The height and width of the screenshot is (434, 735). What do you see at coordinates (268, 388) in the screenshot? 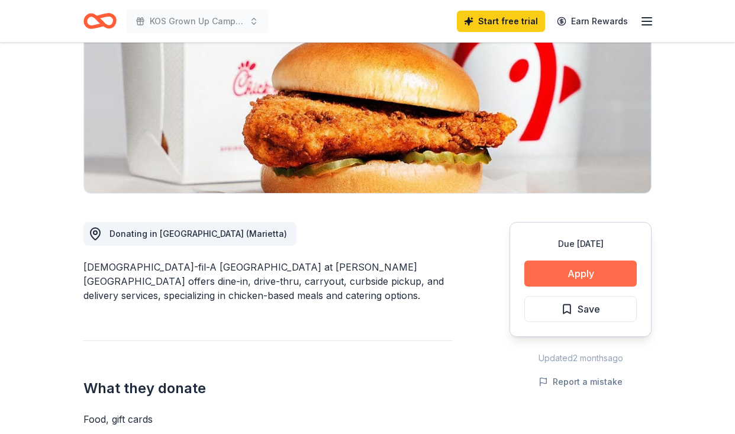
I see `h2: What they donate` at bounding box center [268, 388].